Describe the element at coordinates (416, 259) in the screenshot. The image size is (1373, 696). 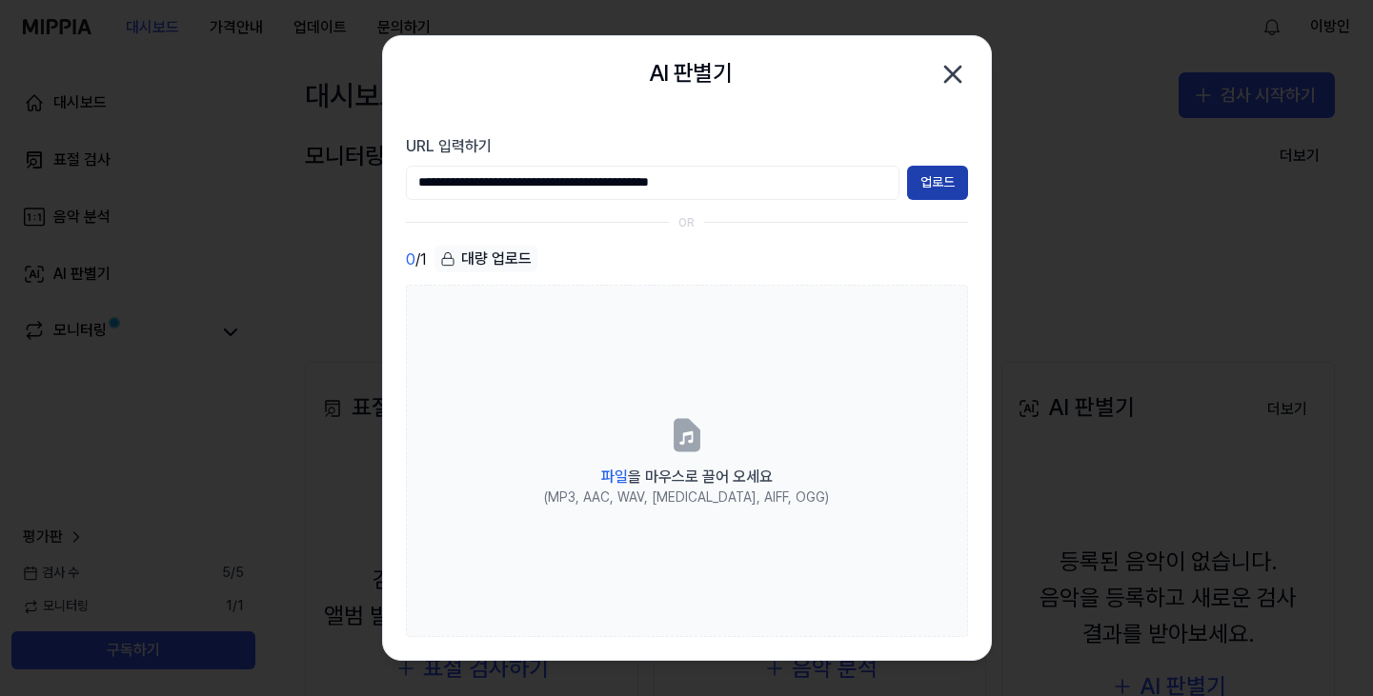
I see `div: / 1` at that location.